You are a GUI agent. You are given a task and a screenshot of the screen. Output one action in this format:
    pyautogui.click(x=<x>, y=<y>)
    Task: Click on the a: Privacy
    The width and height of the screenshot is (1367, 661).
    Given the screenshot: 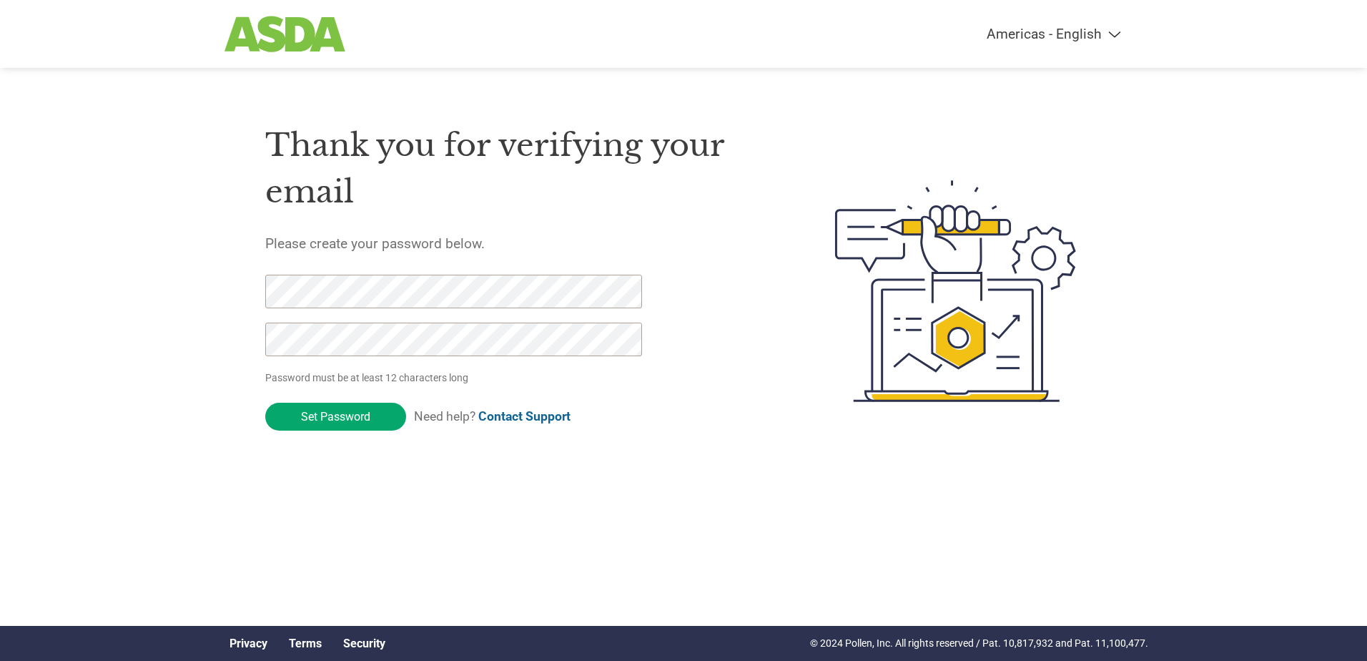 What is the action you would take?
    pyautogui.click(x=248, y=643)
    